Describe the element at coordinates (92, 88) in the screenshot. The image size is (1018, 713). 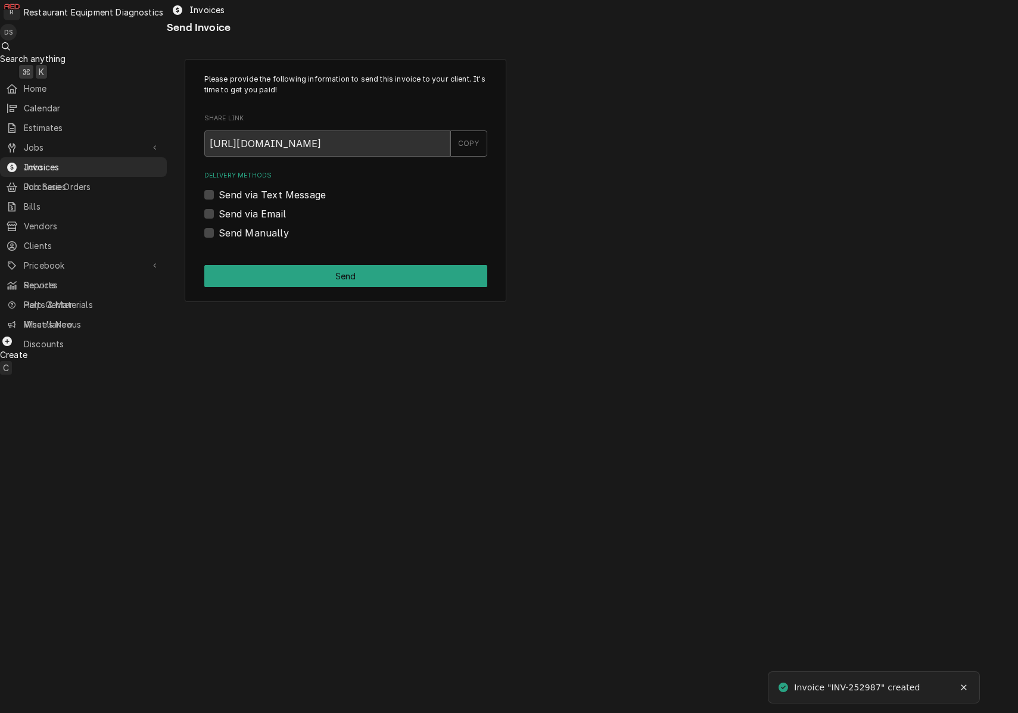
I see `span: Home` at that location.